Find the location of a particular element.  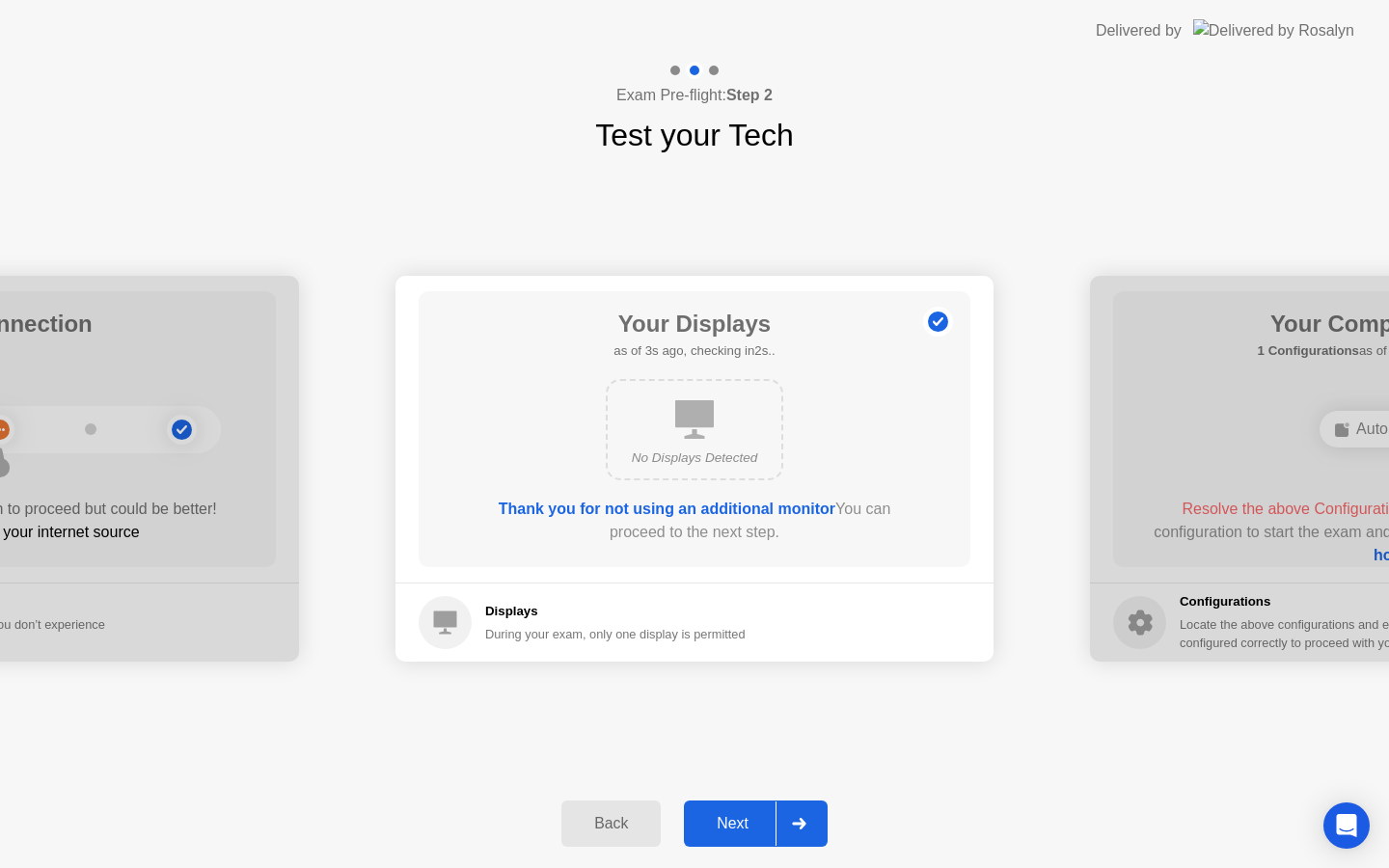

button: Next is located at coordinates (755, 824).